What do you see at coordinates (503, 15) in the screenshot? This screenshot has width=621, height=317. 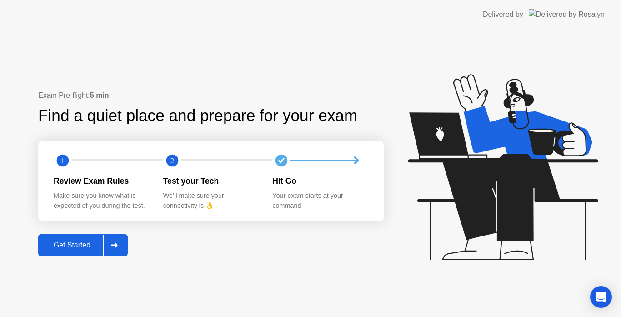 I see `div: Delivered by` at bounding box center [503, 15].